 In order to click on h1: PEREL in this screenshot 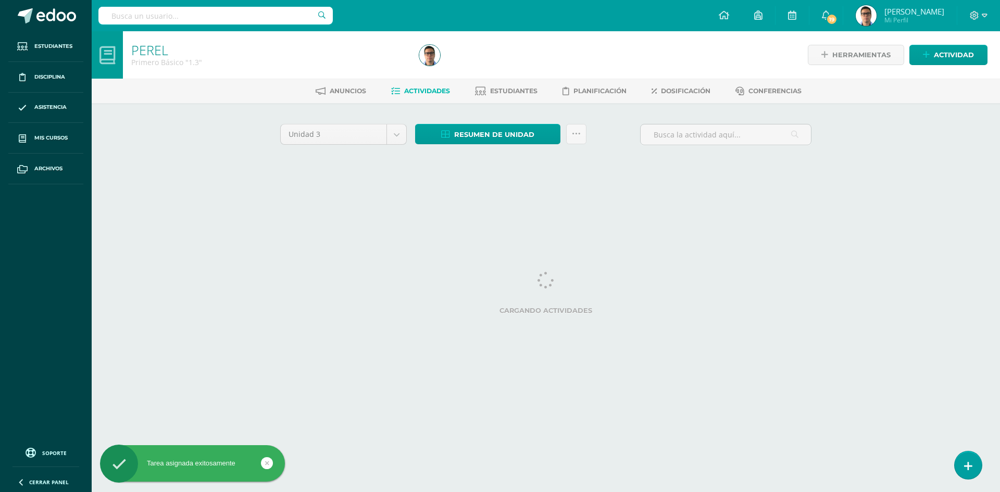, I will do `click(269, 50)`.